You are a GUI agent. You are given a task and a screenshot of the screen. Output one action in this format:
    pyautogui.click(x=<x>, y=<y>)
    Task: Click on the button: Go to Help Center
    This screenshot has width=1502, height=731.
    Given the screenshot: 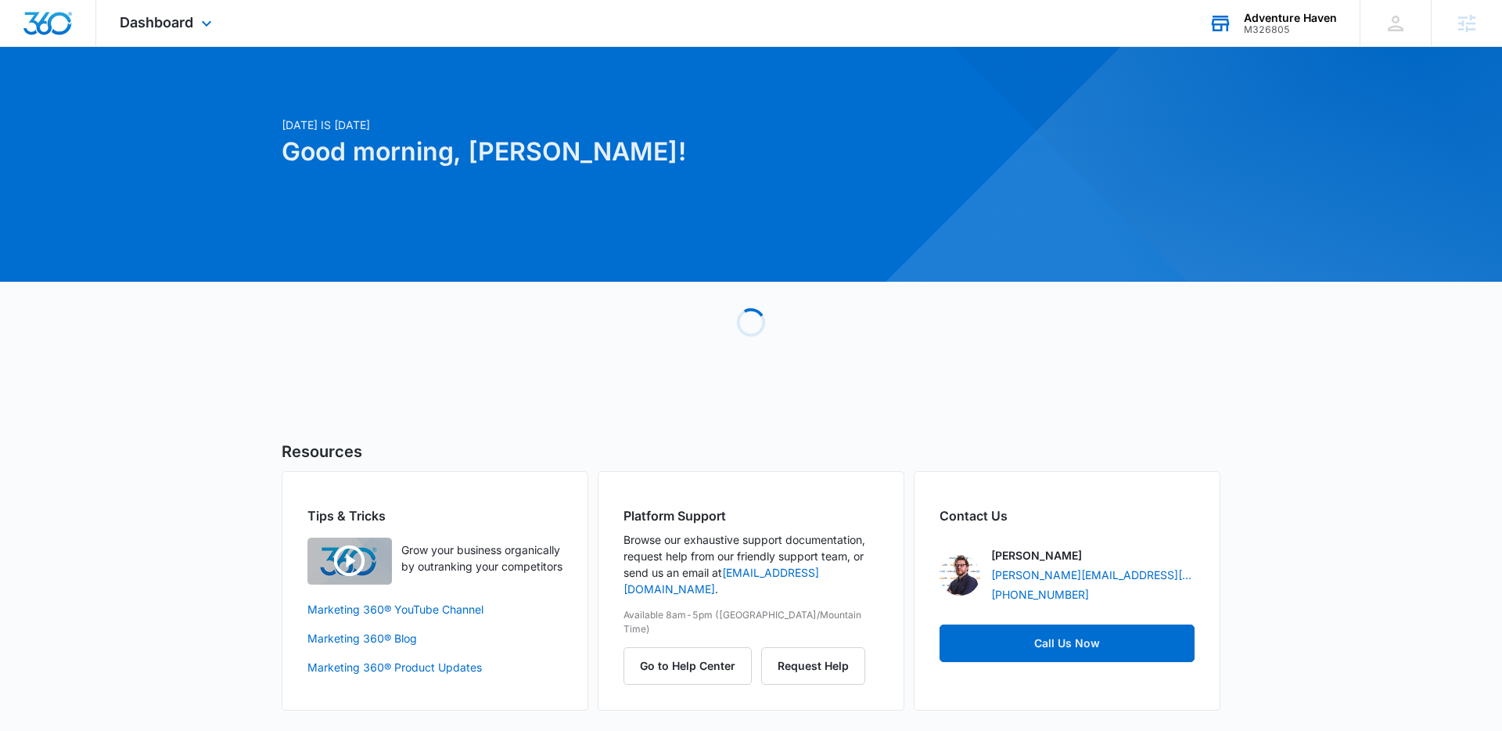 What is the action you would take?
    pyautogui.click(x=688, y=666)
    